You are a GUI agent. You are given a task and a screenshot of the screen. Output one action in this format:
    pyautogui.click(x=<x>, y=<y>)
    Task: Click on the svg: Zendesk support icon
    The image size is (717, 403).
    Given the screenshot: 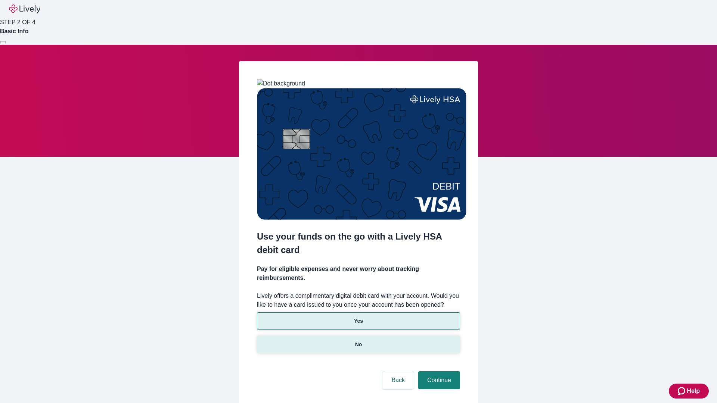 What is the action you would take?
    pyautogui.click(x=682, y=391)
    